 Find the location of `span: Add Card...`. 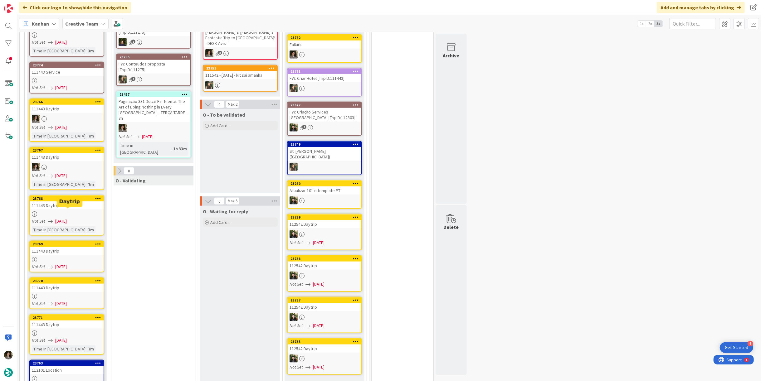

span: Add Card... is located at coordinates (220, 223).